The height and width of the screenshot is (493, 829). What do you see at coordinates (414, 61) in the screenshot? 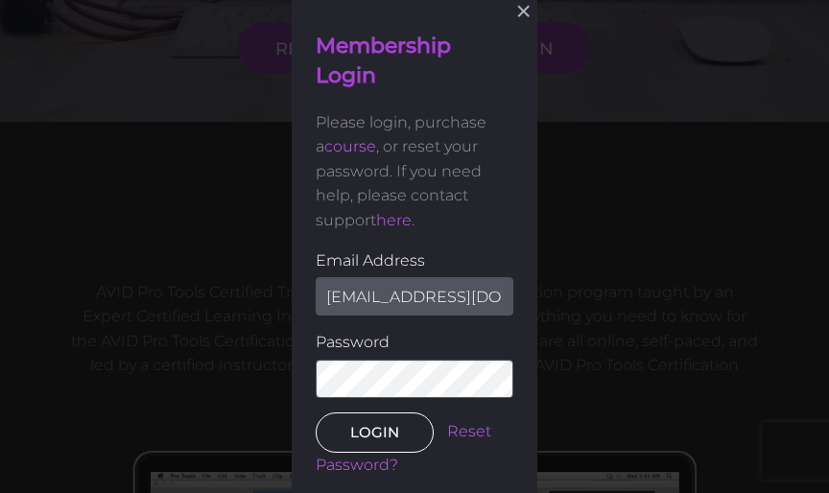
I see `h4: Membership Login` at bounding box center [414, 61].